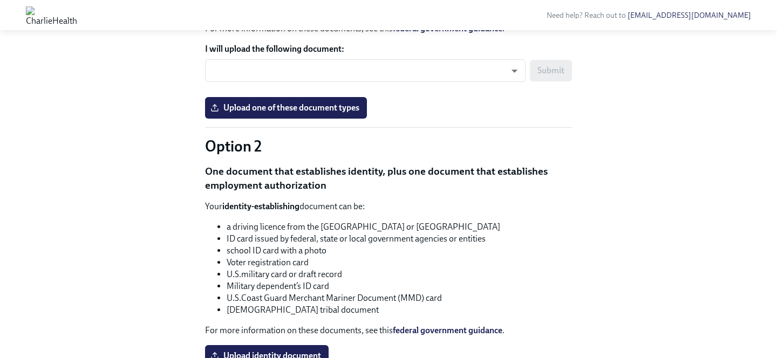 The height and width of the screenshot is (358, 777). Describe the element at coordinates (399, 298) in the screenshot. I see `li: U.S.Coast Guard Merchant Mariner Document (MMD) card` at that location.